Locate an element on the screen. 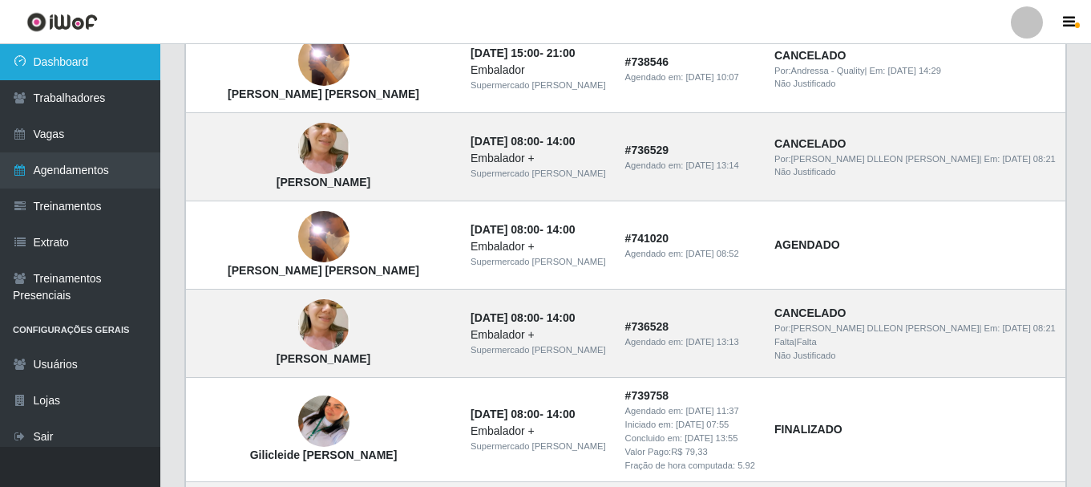 This screenshot has height=487, width=1091. strong: AGENDADO is located at coordinates (807, 245).